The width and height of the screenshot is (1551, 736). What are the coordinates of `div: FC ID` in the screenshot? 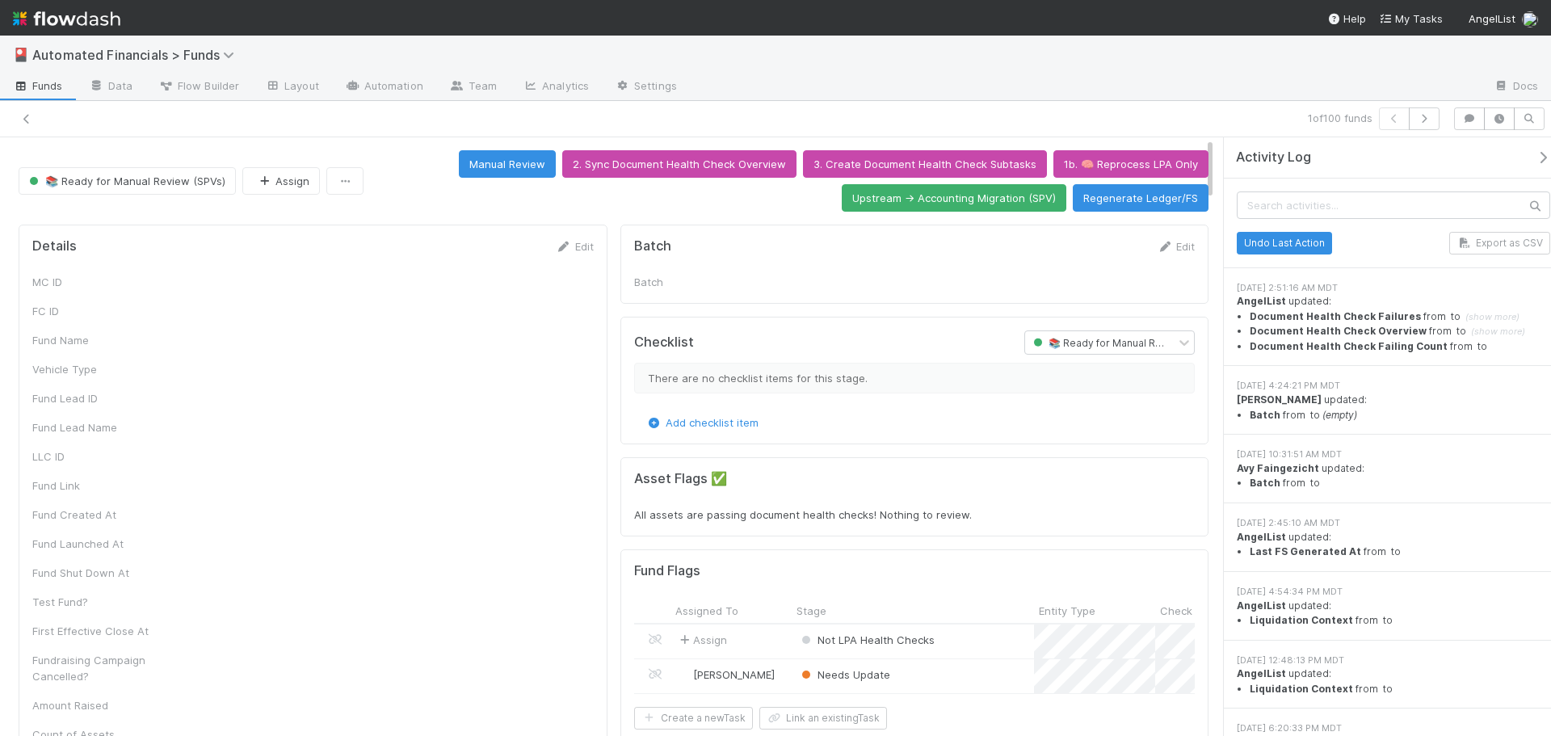 It's located at (93, 311).